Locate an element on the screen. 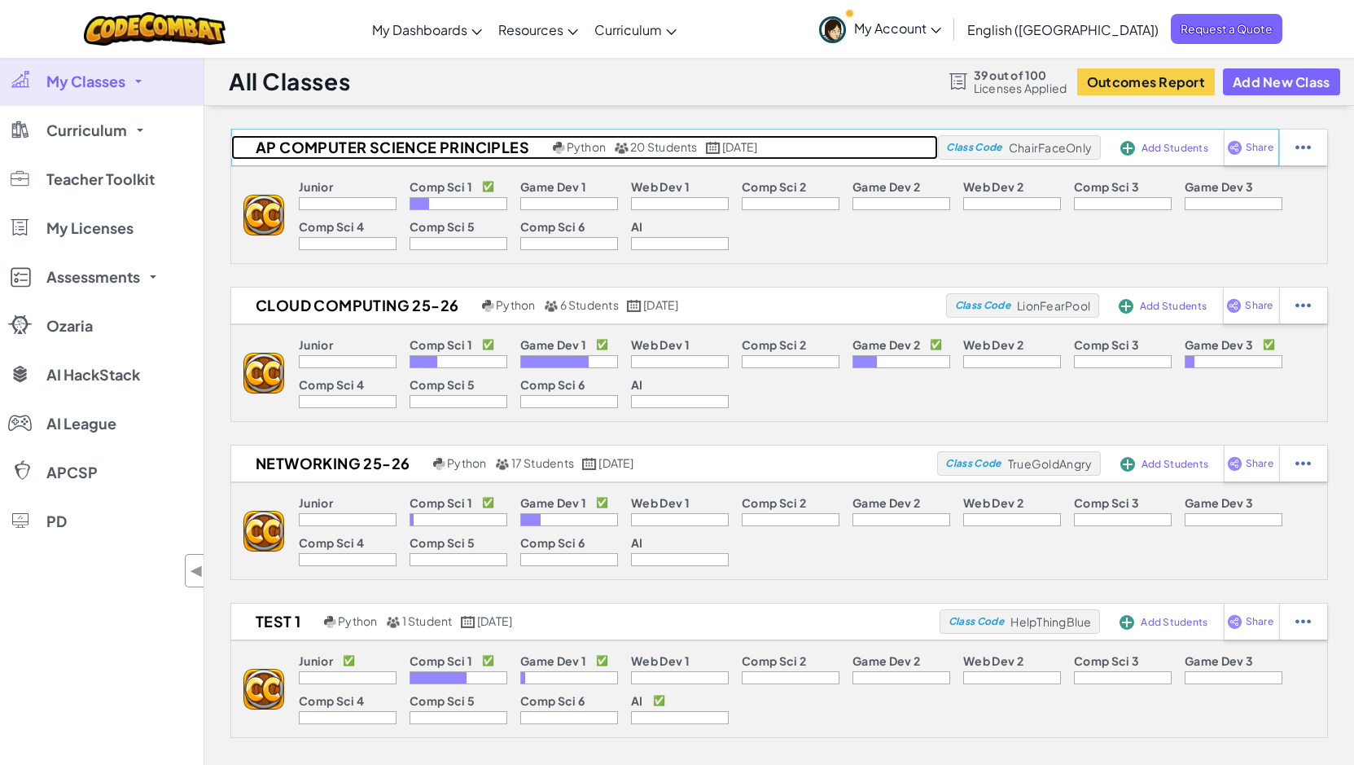  a: Request a Quote is located at coordinates (1226, 28).